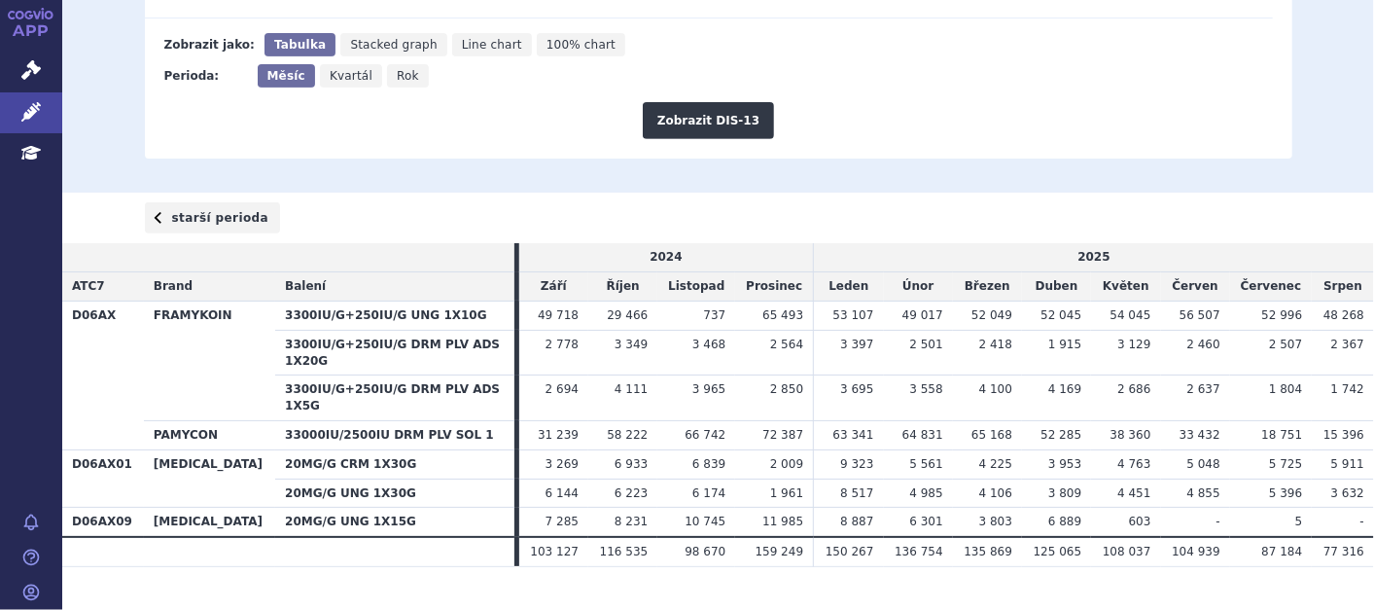  I want to click on span: 6 174, so click(709, 493).